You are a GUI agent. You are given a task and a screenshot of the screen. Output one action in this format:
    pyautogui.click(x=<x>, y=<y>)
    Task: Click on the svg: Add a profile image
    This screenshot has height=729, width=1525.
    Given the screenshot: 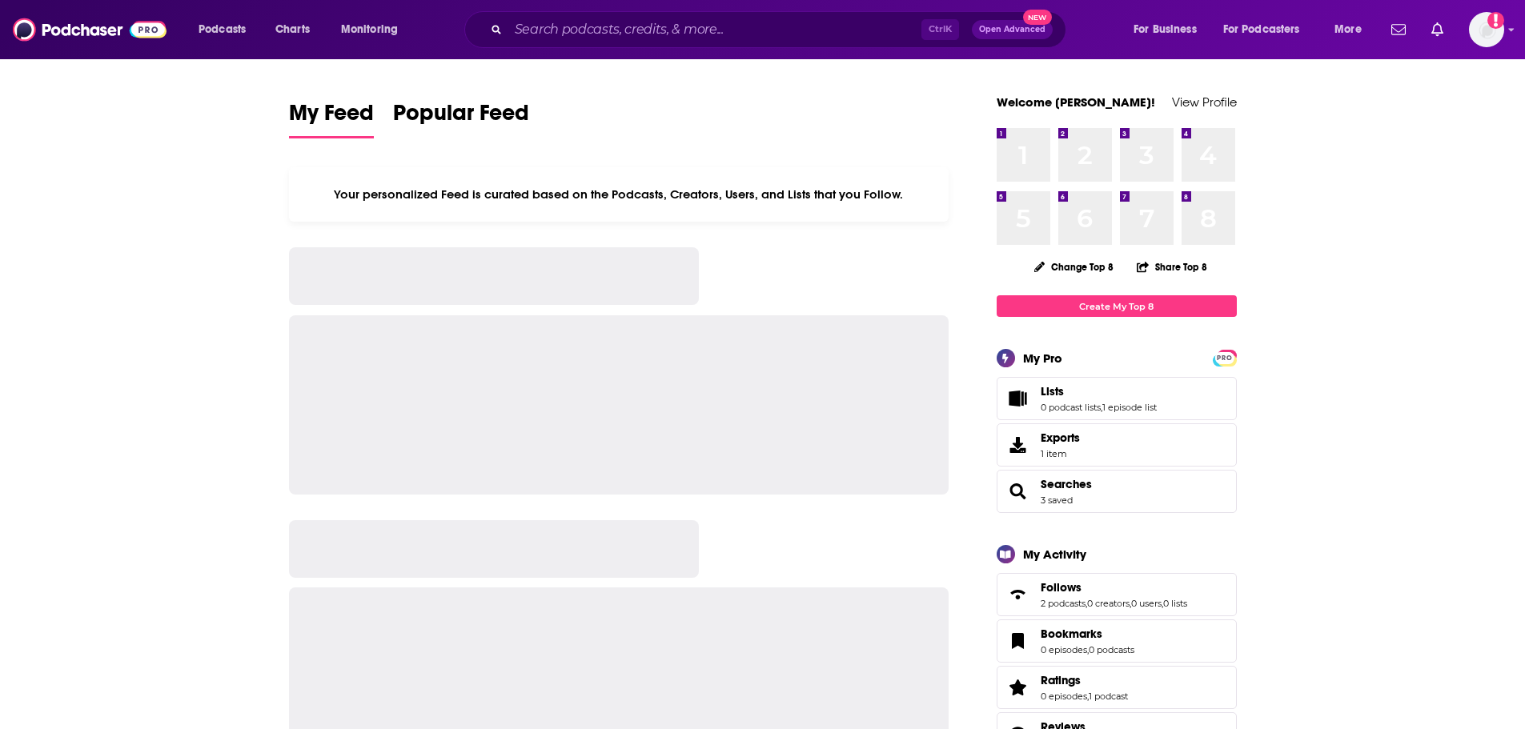 What is the action you would take?
    pyautogui.click(x=1495, y=20)
    